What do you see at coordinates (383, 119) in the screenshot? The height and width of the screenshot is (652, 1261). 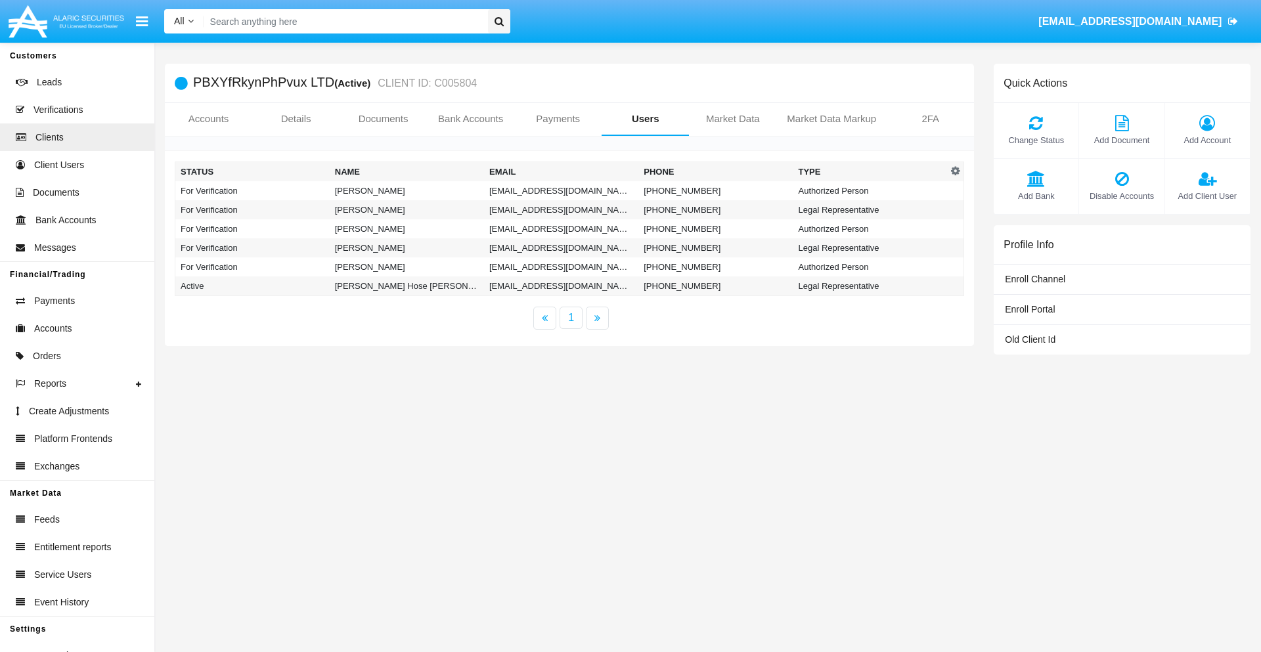 I see `a: Documents` at bounding box center [383, 119].